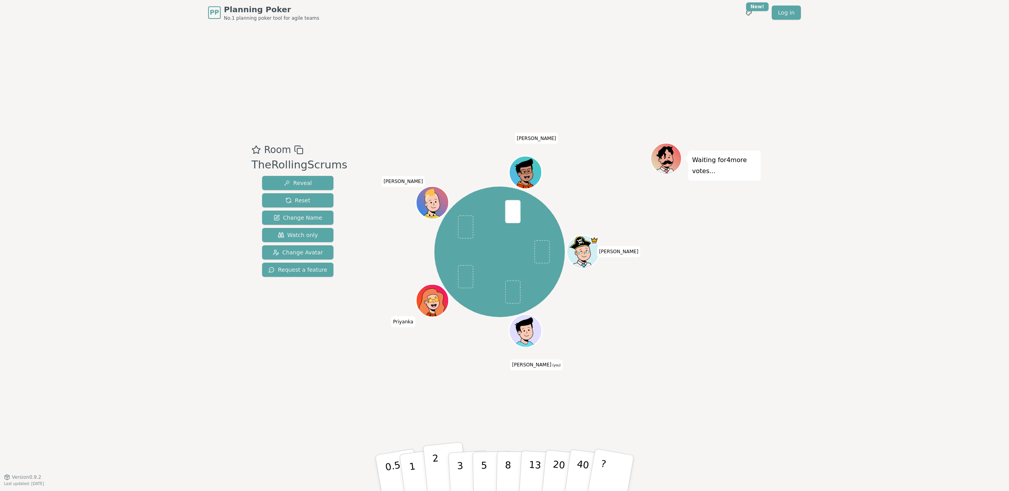  Describe the element at coordinates (594, 240) in the screenshot. I see `span: Samuel is the host` at that location.